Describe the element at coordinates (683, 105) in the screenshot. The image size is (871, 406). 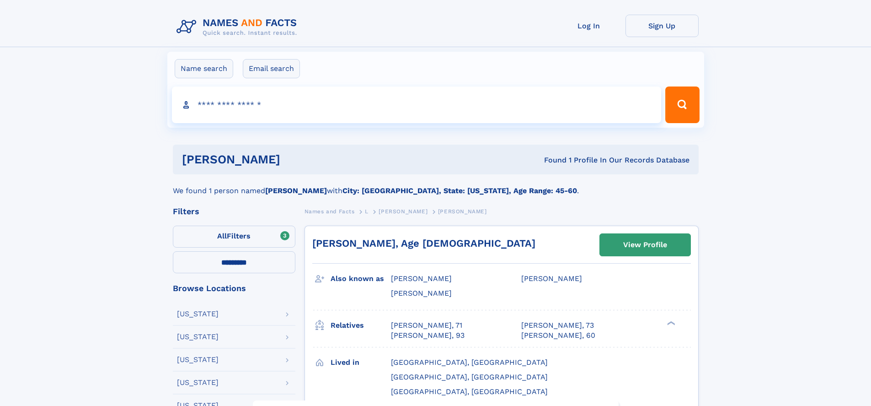
I see `button: Search Button` at that location.